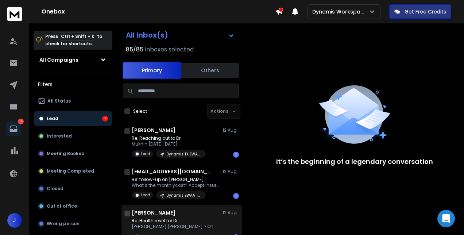 The height and width of the screenshot is (235, 464). Describe the element at coordinates (184, 154) in the screenshot. I see `p: Dynamis TX EWAA Google Only - Newly Warmed` at that location.